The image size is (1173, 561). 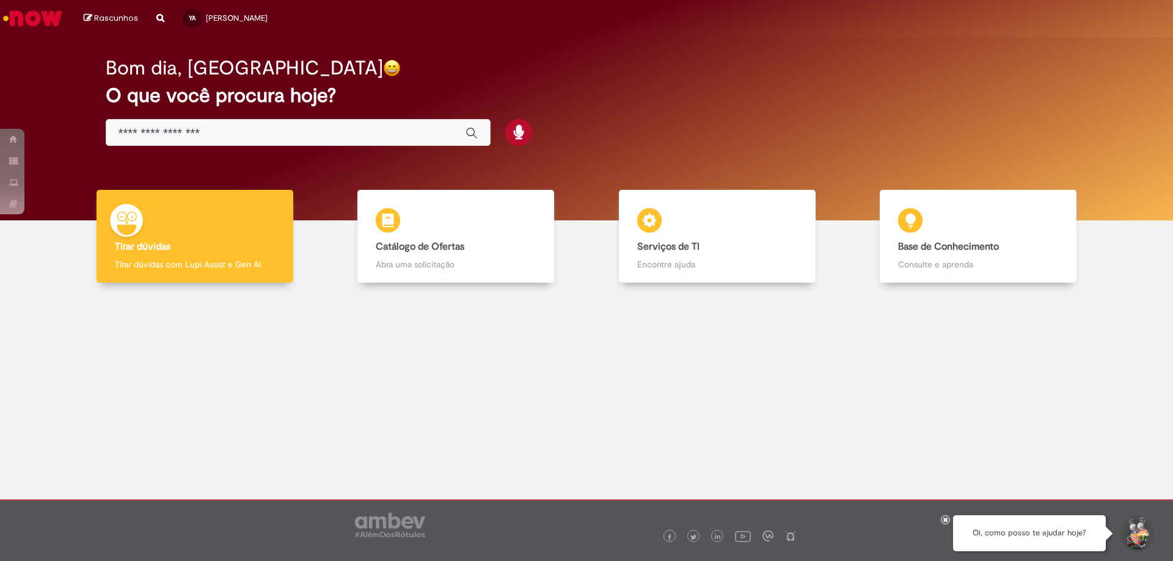 I want to click on p: Encontre ajuda, so click(x=717, y=264).